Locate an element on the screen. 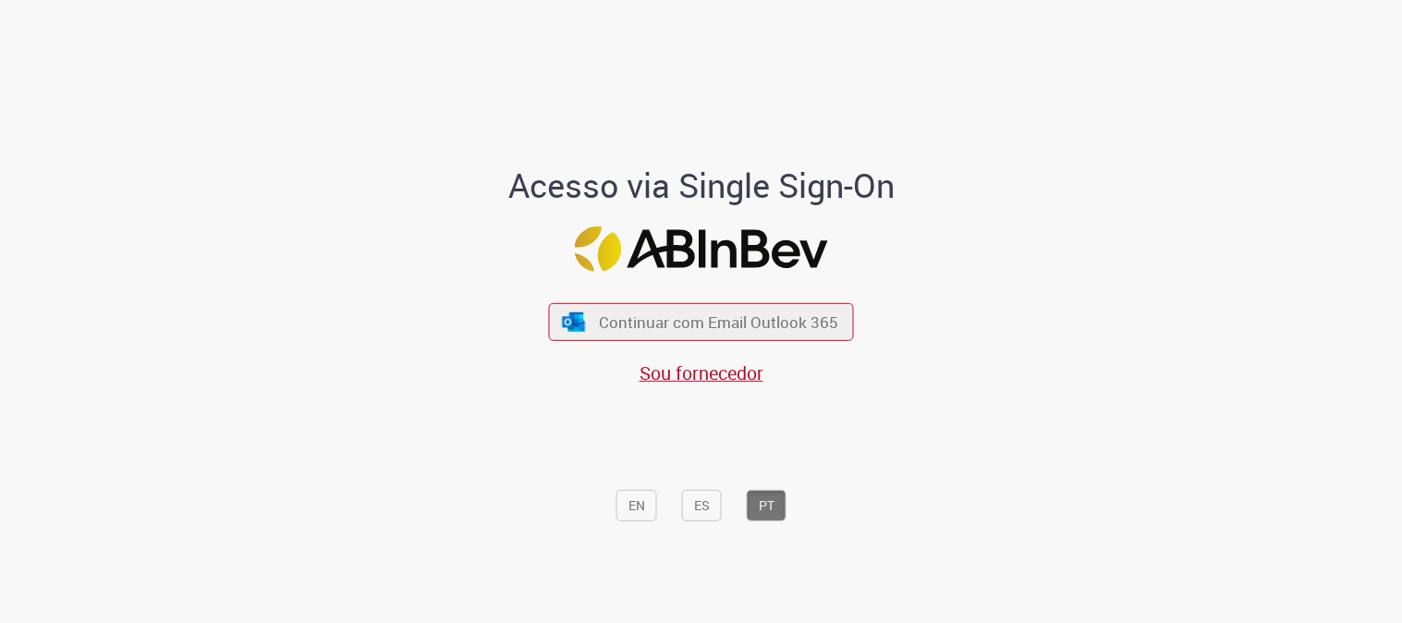 The image size is (1402, 623). img: Logo ABInBev is located at coordinates (702, 248).